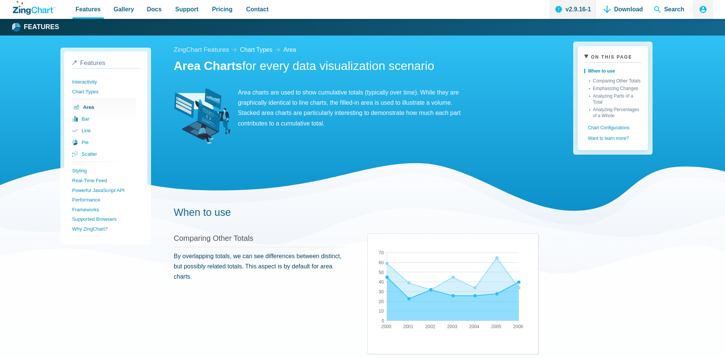 The image size is (725, 358). I want to click on a: Real-Time Feed, so click(106, 181).